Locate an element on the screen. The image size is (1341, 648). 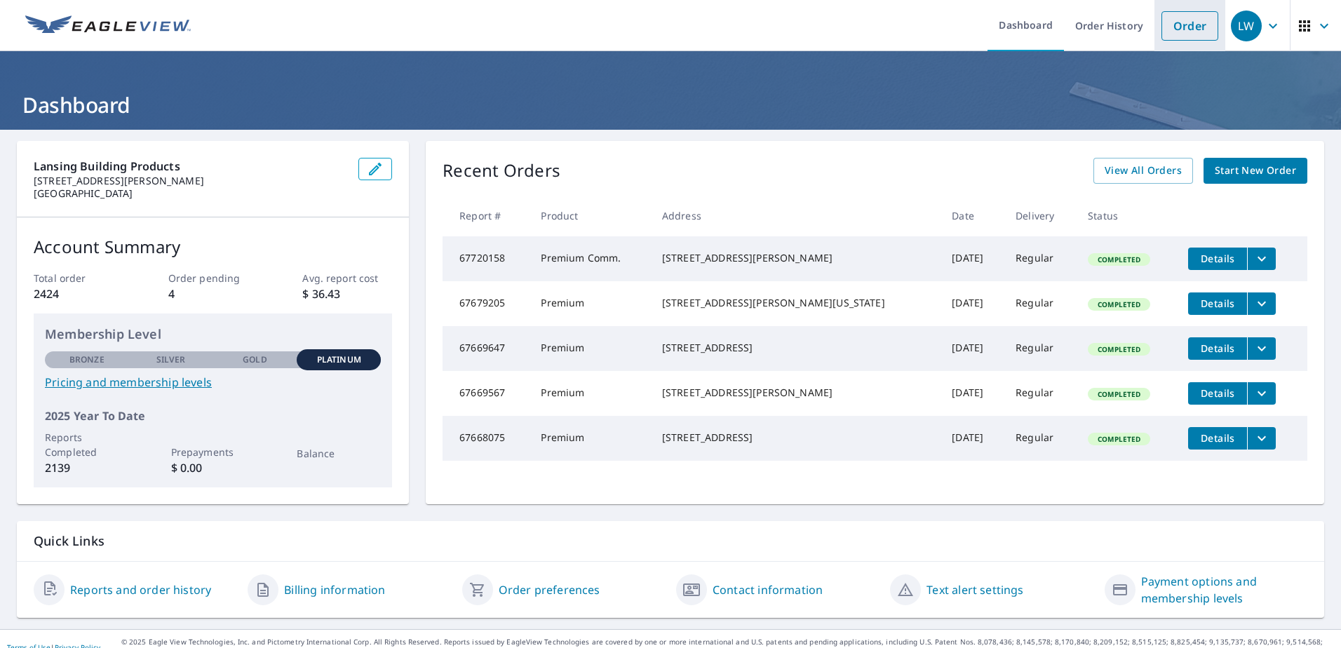
h1: Dashboard is located at coordinates (671, 105).